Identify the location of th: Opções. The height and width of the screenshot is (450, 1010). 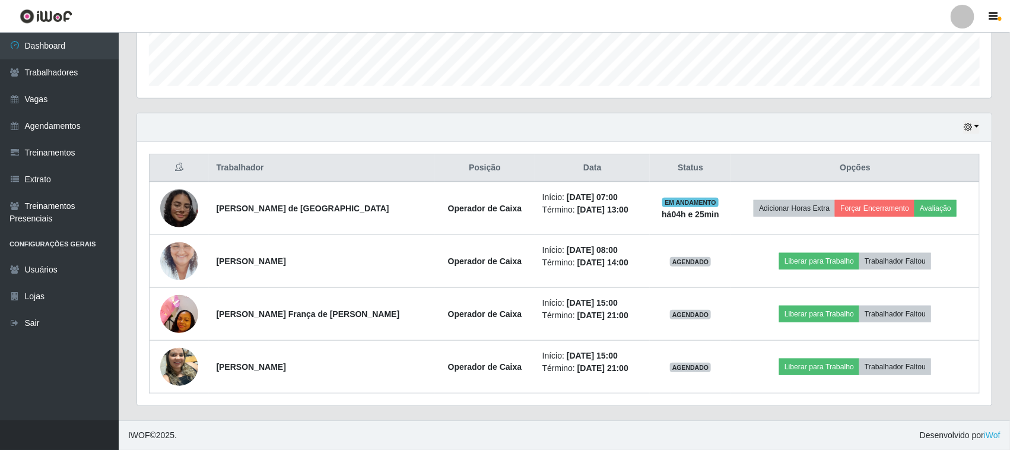
(855, 168).